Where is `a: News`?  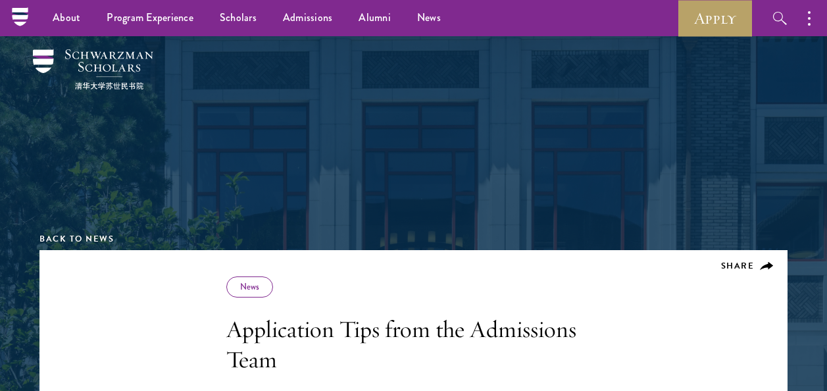 a: News is located at coordinates (249, 286).